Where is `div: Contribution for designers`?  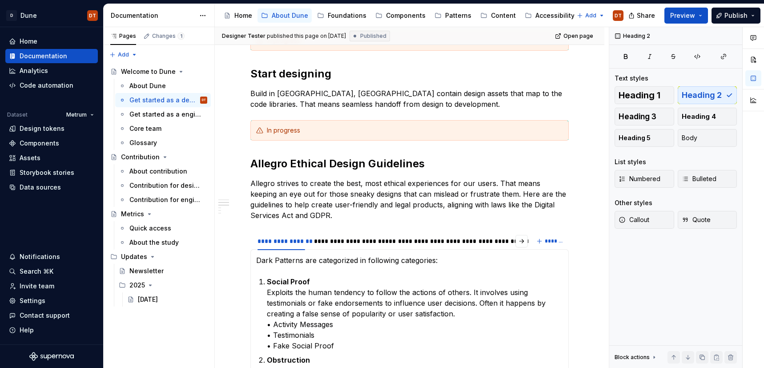
div: Contribution for designers is located at coordinates (166, 185).